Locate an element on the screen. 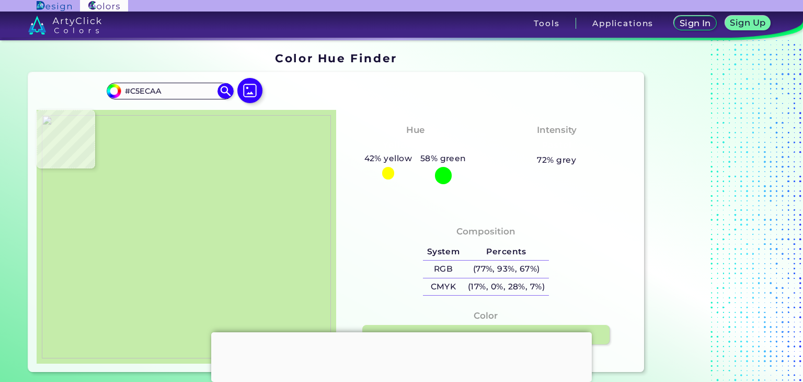  h5: 58% green is located at coordinates (443, 158).